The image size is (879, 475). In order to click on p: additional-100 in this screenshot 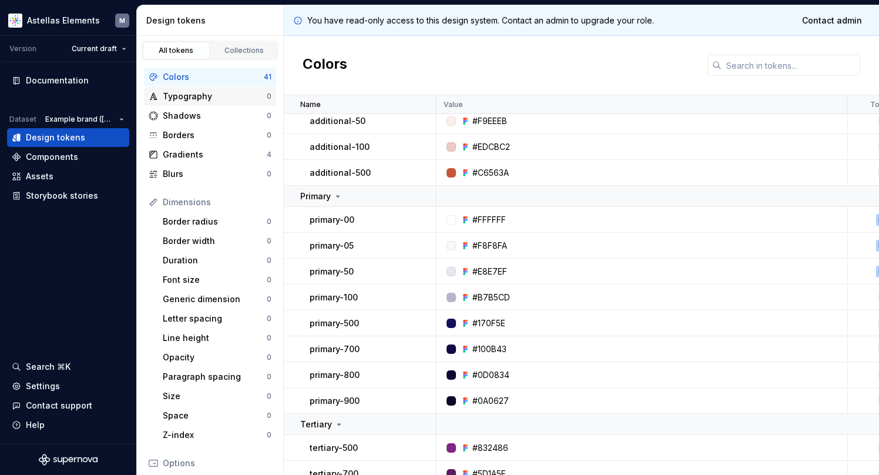, I will do `click(340, 147)`.